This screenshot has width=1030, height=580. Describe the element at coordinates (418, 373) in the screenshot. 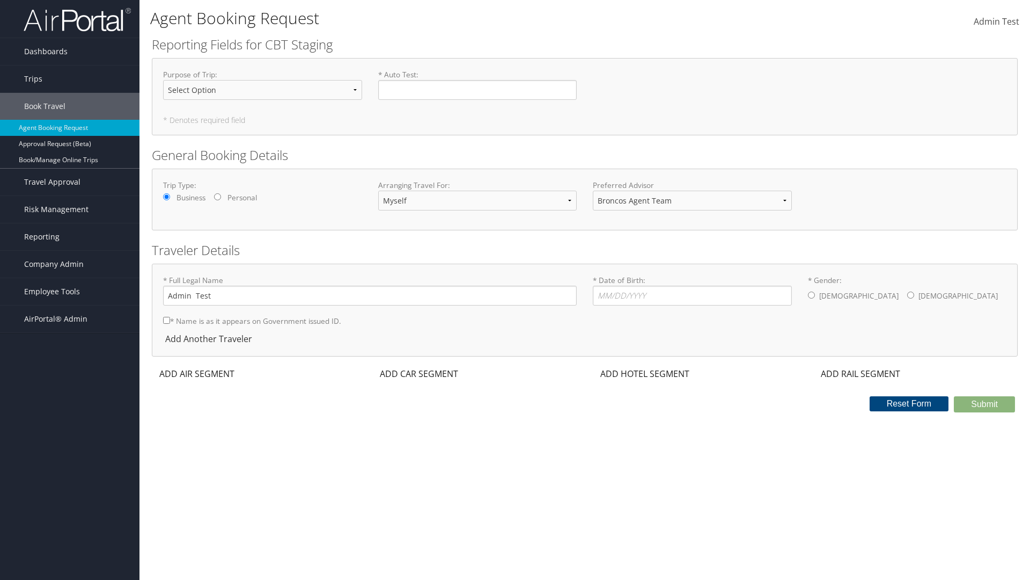

I see `div: ADD CAR SEGMENT` at that location.